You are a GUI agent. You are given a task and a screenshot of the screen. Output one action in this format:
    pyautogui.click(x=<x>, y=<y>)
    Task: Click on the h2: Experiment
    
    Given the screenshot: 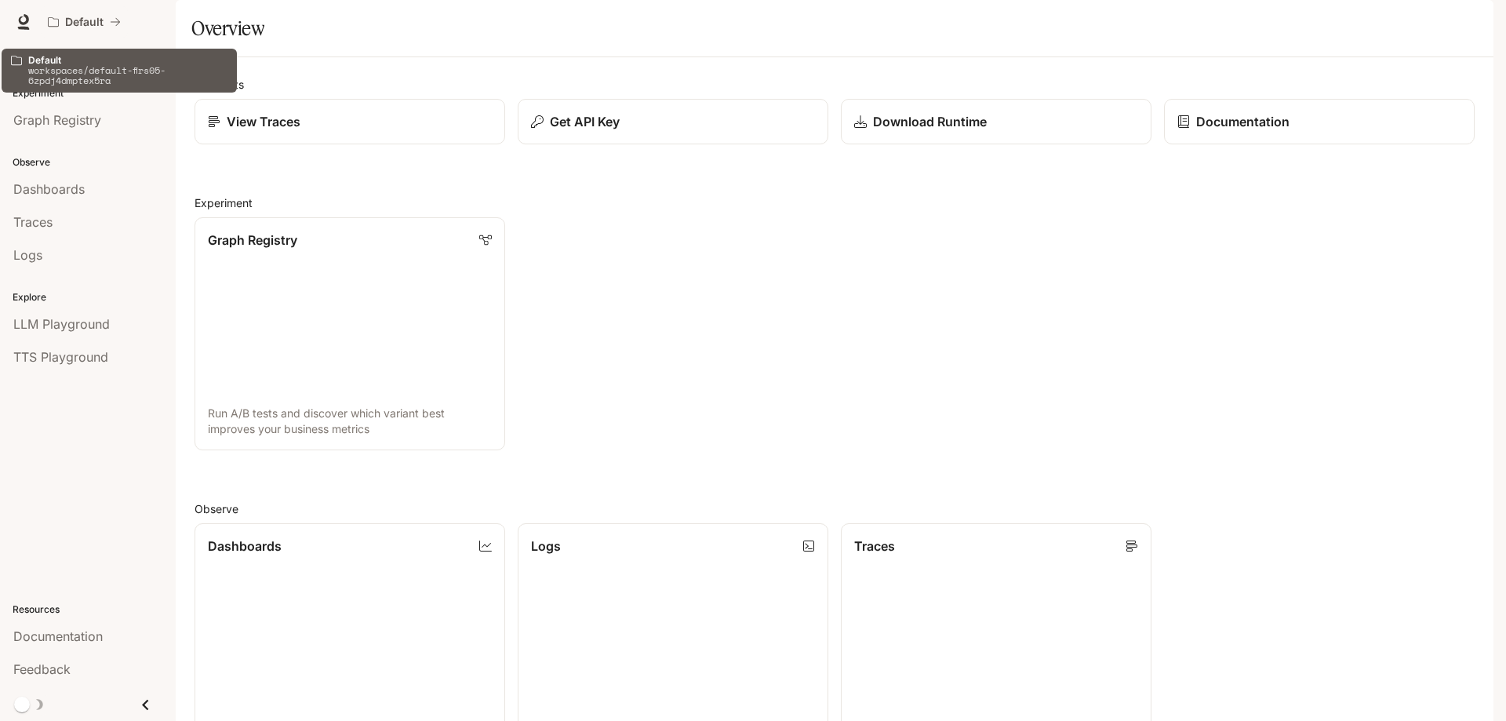 What is the action you would take?
    pyautogui.click(x=835, y=202)
    